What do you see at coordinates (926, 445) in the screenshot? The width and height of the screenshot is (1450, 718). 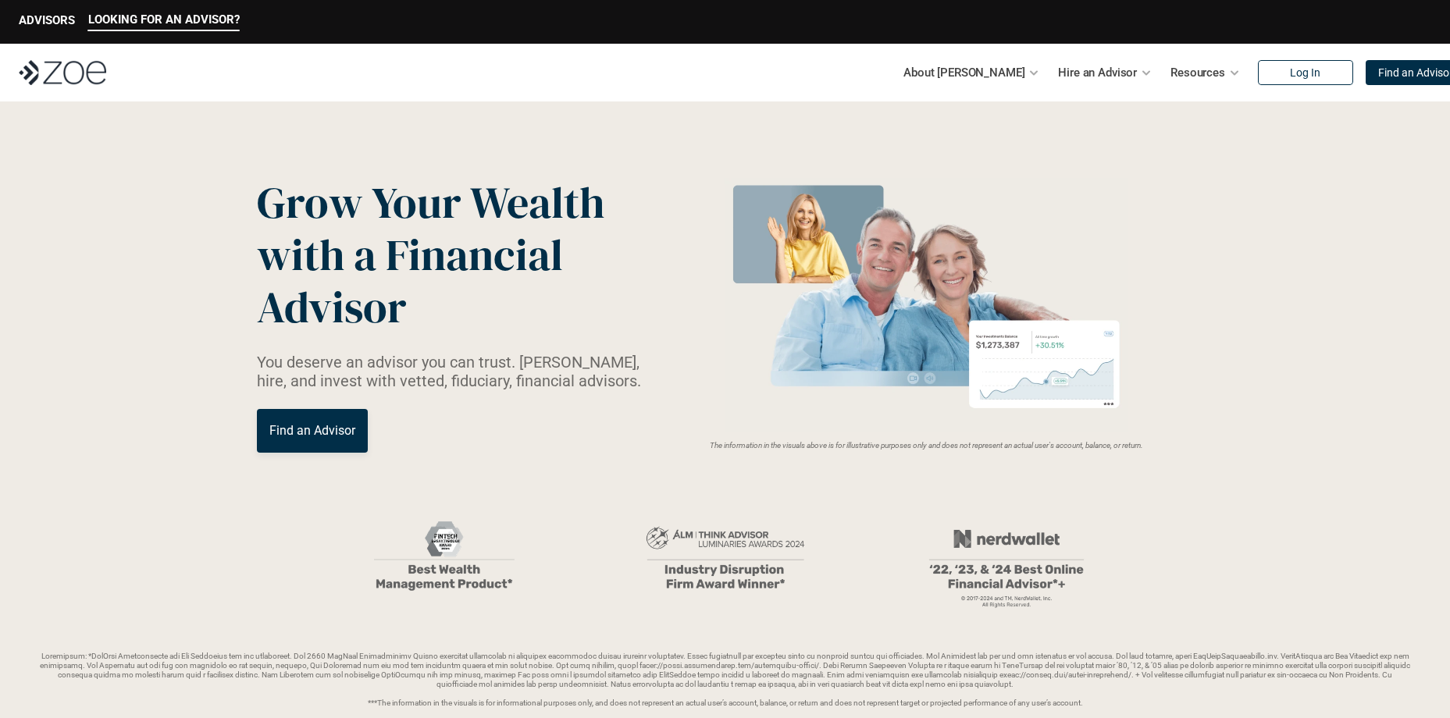 I see `em: The information in the visuals above is for illustrative purposes only and does not represent an ...` at bounding box center [926, 445].